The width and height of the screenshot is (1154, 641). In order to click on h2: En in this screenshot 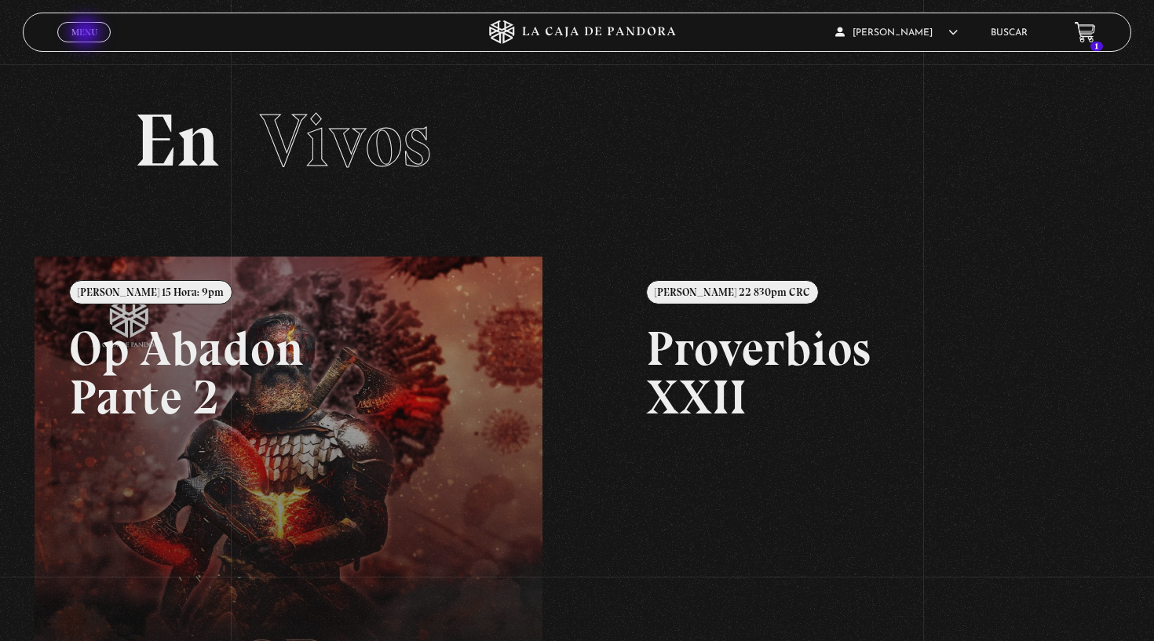, I will do `click(577, 140)`.